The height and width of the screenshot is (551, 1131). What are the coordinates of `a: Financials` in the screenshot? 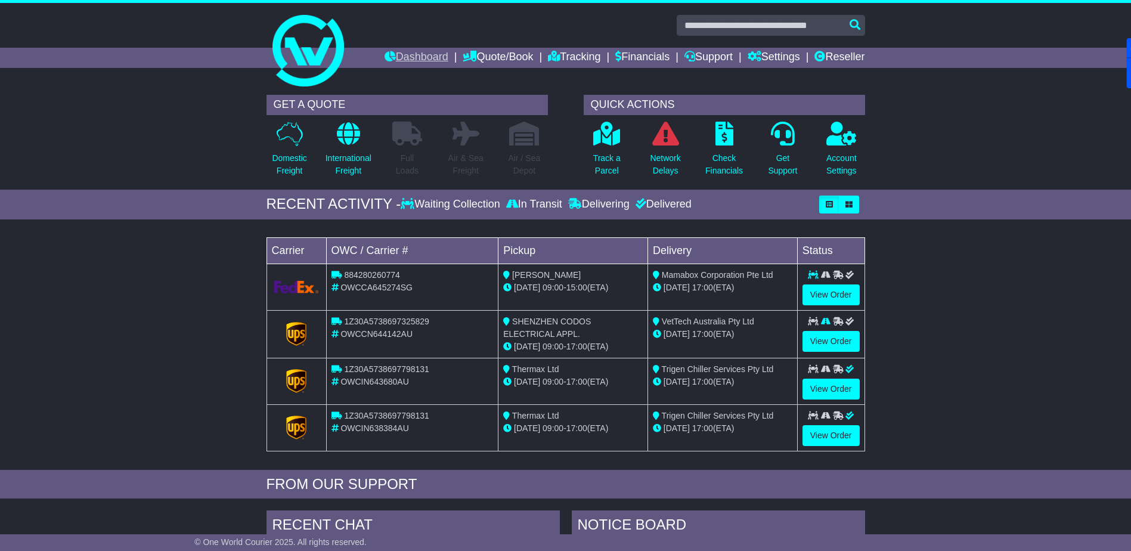 It's located at (642, 58).